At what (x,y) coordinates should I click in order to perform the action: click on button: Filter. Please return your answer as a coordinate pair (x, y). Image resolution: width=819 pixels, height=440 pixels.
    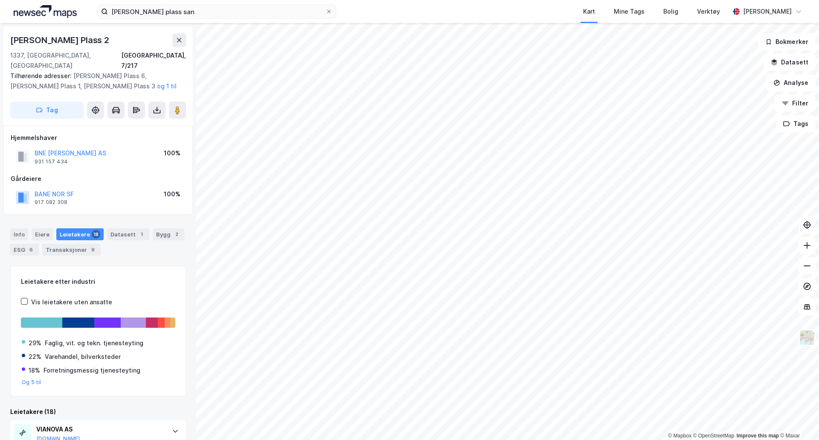
    Looking at the image, I should click on (795, 103).